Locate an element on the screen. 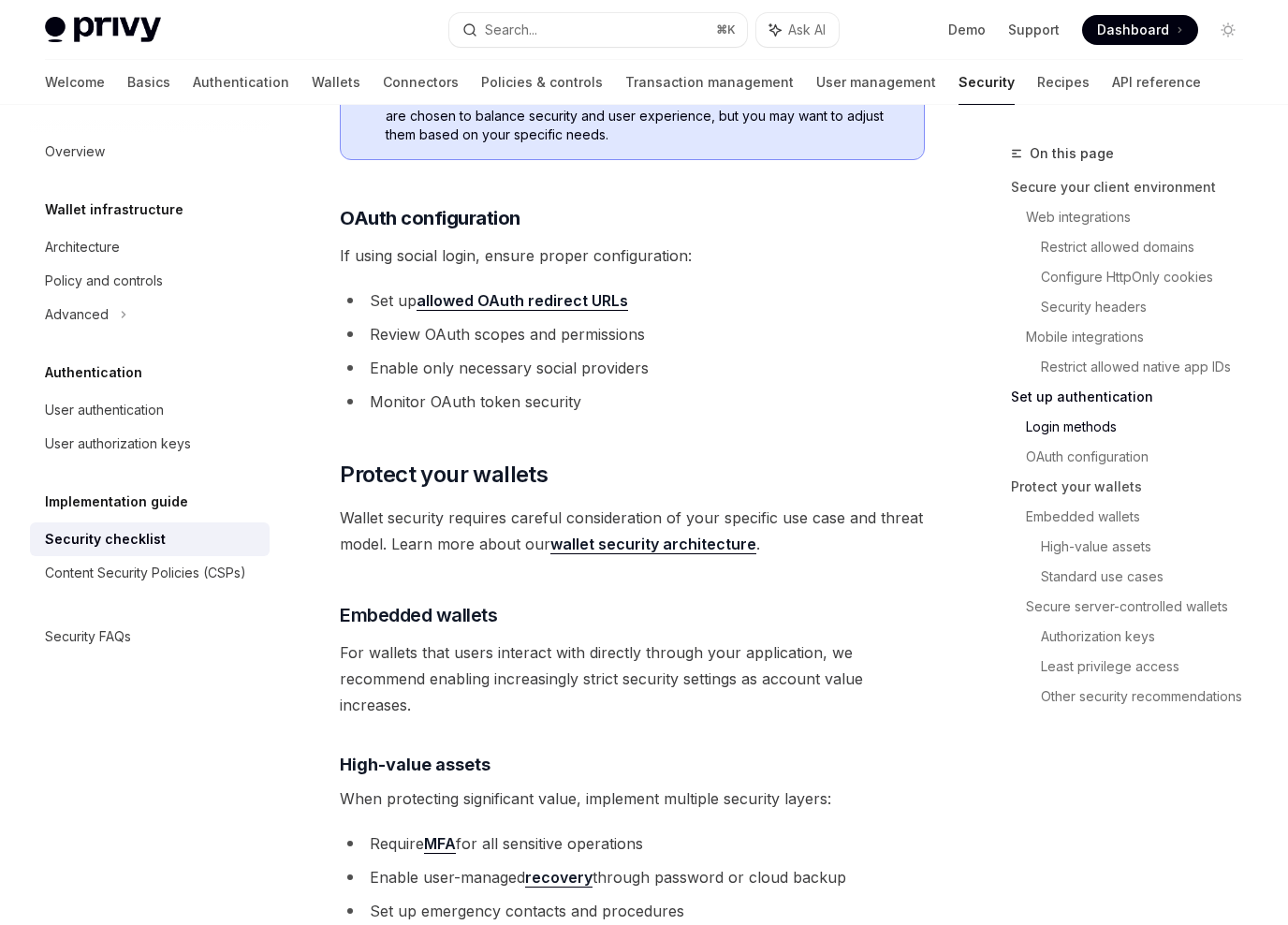  li: Set up is located at coordinates (631, 300).